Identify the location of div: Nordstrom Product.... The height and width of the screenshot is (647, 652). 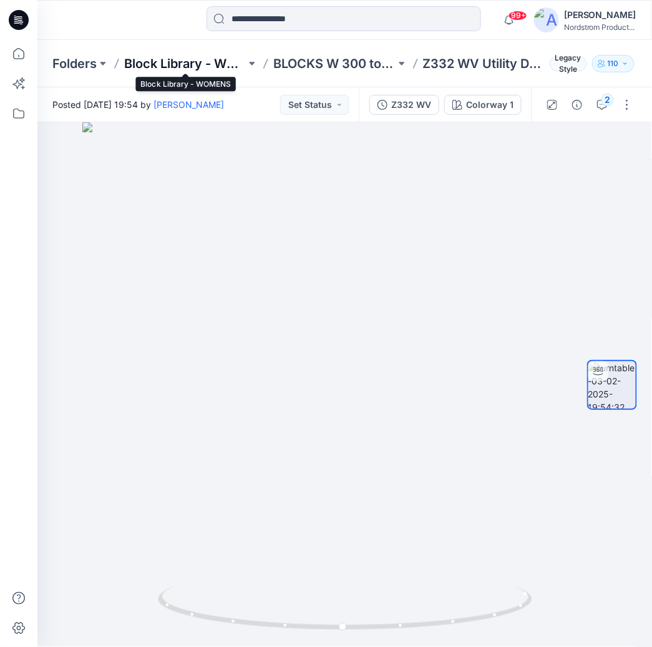
(600, 27).